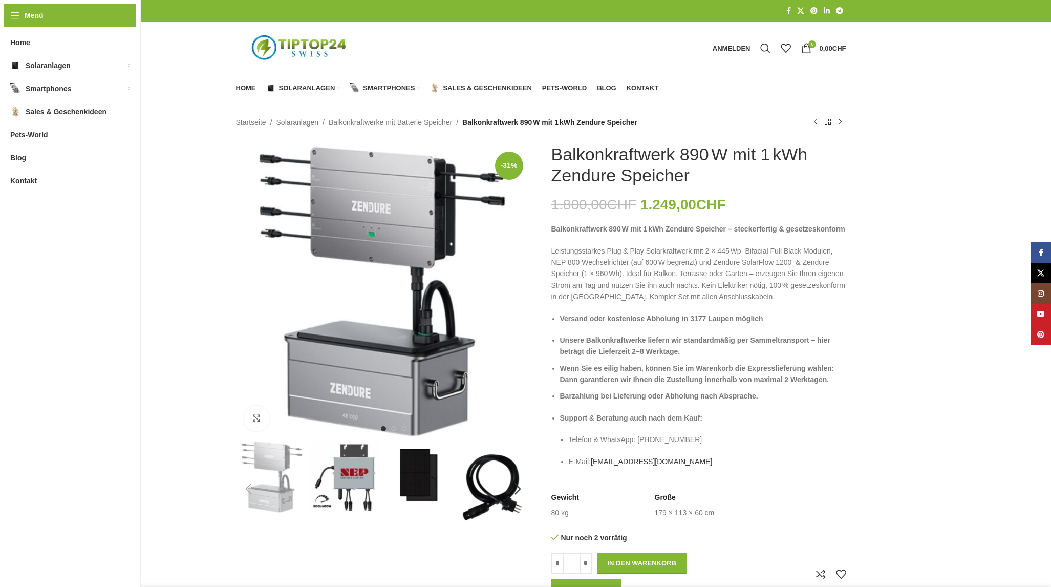 This screenshot has width=1051, height=587. What do you see at coordinates (695, 346) in the screenshot?
I see `strong: Unsere Balkonkraftwerke liefern wir standardmäßig per Sammeltransport – hier beträgt die Lieferze...` at bounding box center [695, 346].